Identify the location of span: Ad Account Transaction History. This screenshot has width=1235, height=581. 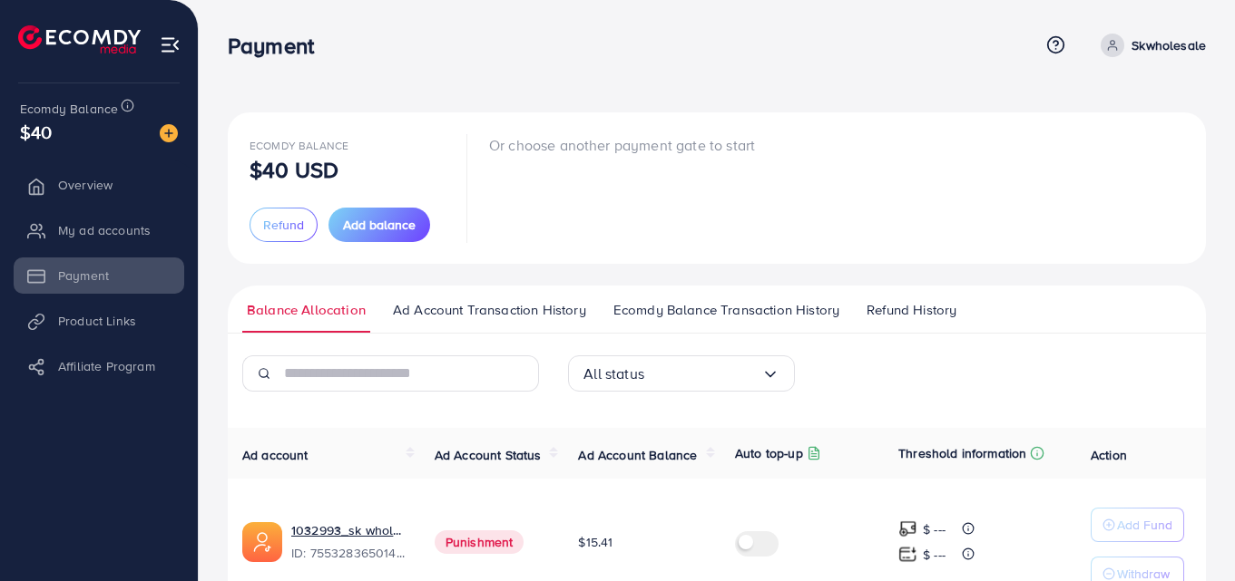
(489, 310).